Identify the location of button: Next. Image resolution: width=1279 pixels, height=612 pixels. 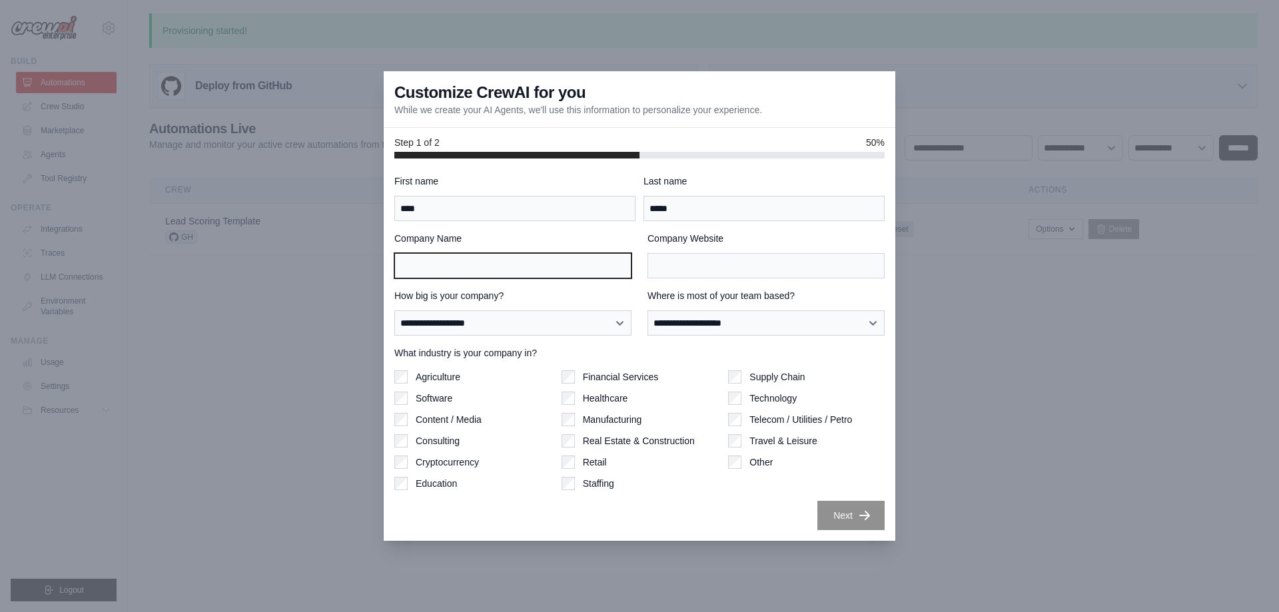
(851, 516).